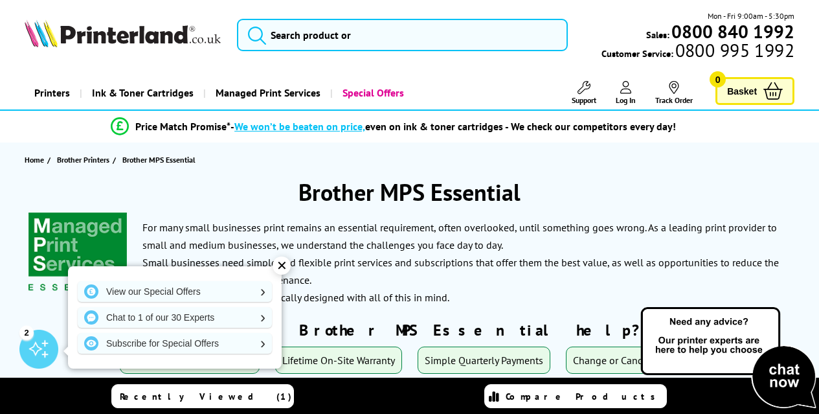 Image resolution: width=819 pixels, height=414 pixels. Describe the element at coordinates (674, 93) in the screenshot. I see `a: Track Order` at that location.